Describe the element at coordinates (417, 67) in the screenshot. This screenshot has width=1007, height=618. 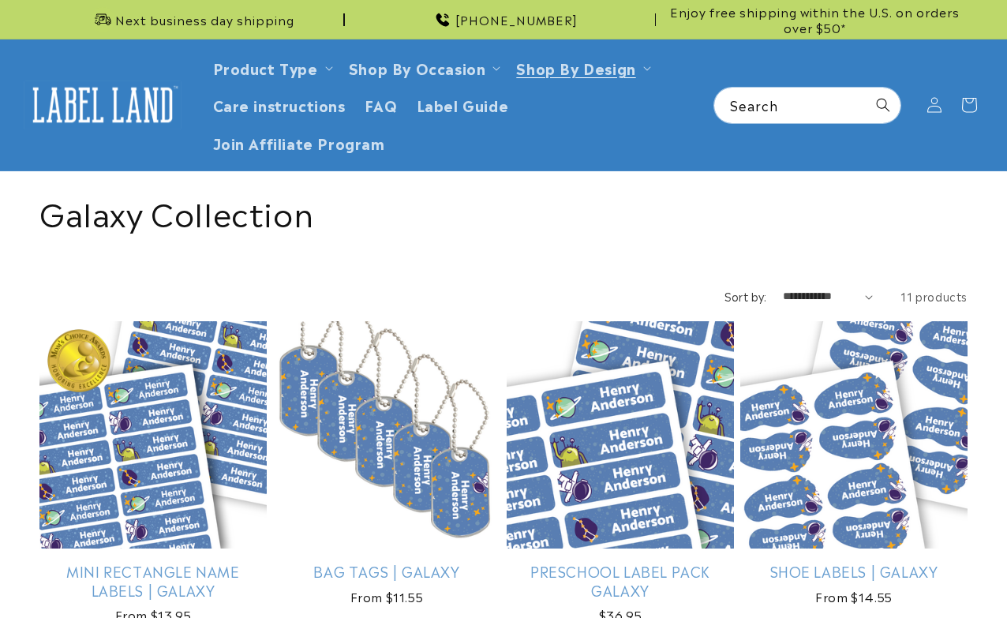
I see `span: Shop By Occasion` at that location.